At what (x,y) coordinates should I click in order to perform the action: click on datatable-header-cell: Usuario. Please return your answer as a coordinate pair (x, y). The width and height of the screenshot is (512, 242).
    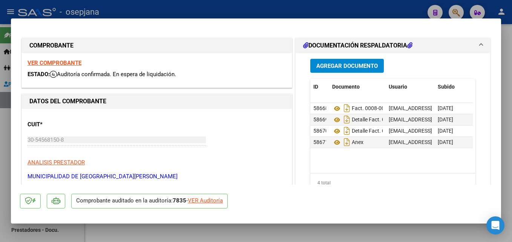
    Looking at the image, I should click on (410, 87).